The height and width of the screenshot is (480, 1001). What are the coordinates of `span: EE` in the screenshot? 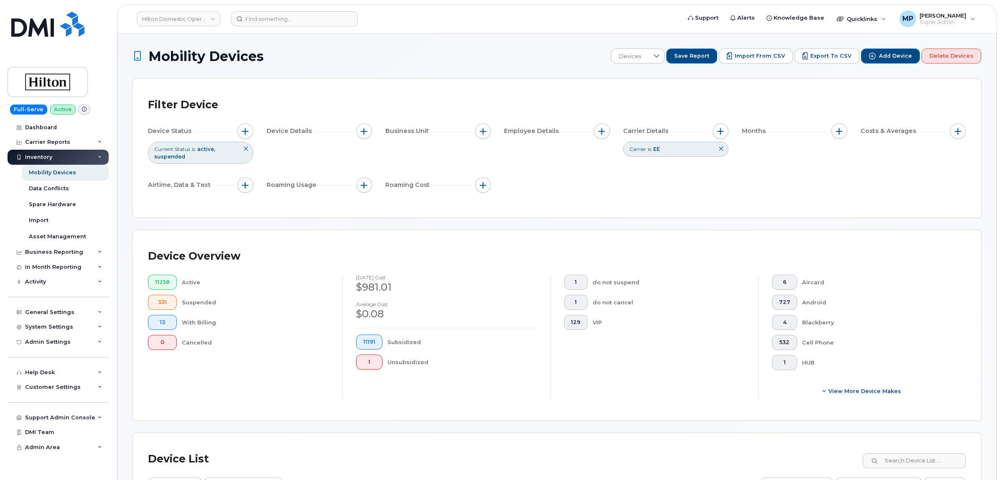 It's located at (657, 149).